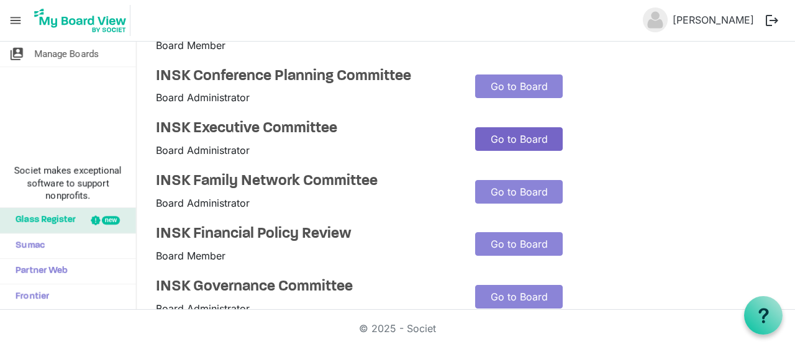  I want to click on a: INSK Governance Committee, so click(306, 287).